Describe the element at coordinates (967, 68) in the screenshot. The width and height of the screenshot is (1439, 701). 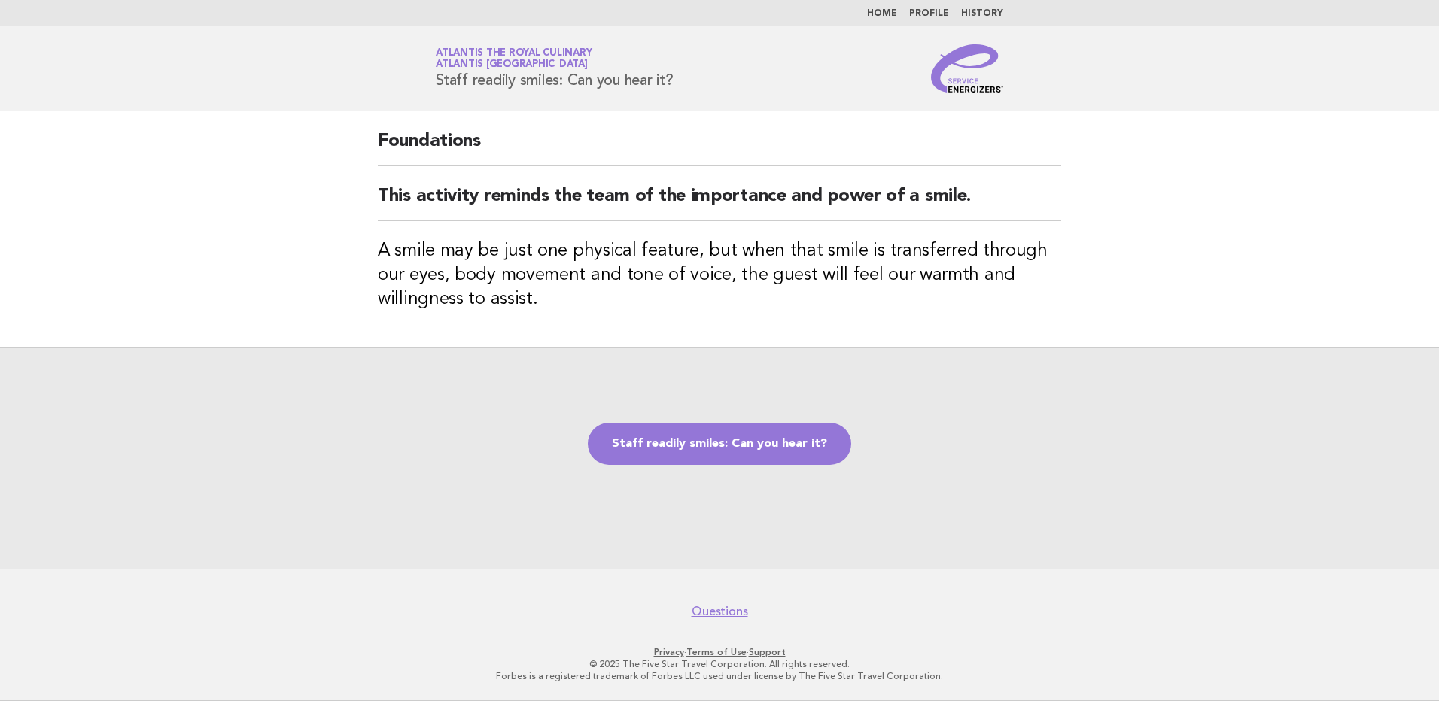
I see `img: Service Energizers` at that location.